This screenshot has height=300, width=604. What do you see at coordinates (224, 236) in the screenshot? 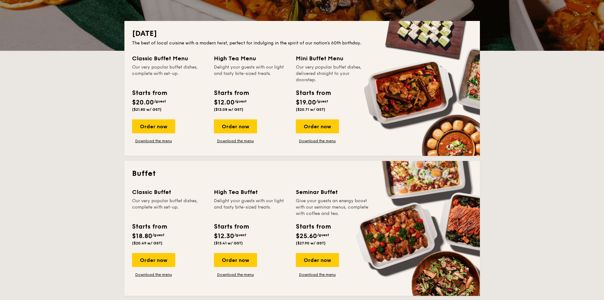
I see `span: $12.30` at bounding box center [224, 236].